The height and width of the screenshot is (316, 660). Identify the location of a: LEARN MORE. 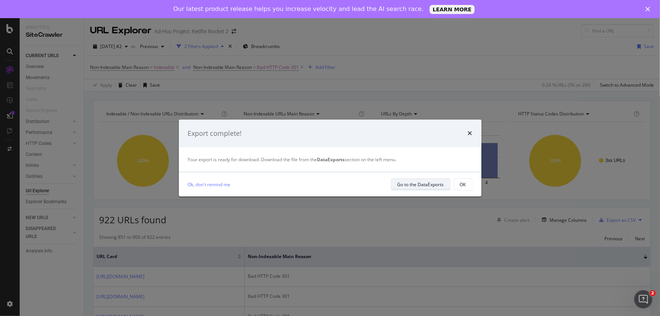
(452, 9).